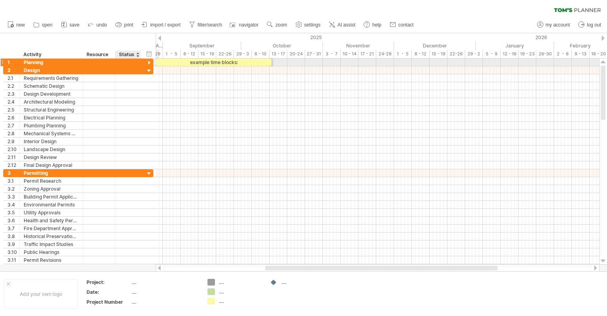 This screenshot has height=316, width=607. Describe the element at coordinates (74, 25) in the screenshot. I see `span: save` at that location.